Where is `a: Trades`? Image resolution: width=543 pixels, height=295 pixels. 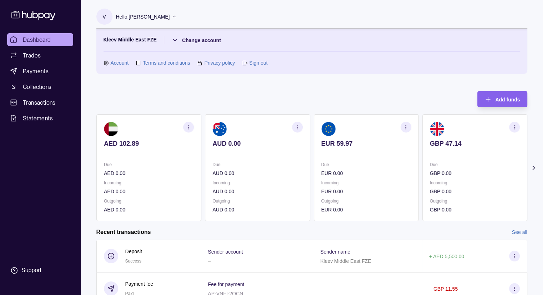
a: Trades is located at coordinates (40, 55).